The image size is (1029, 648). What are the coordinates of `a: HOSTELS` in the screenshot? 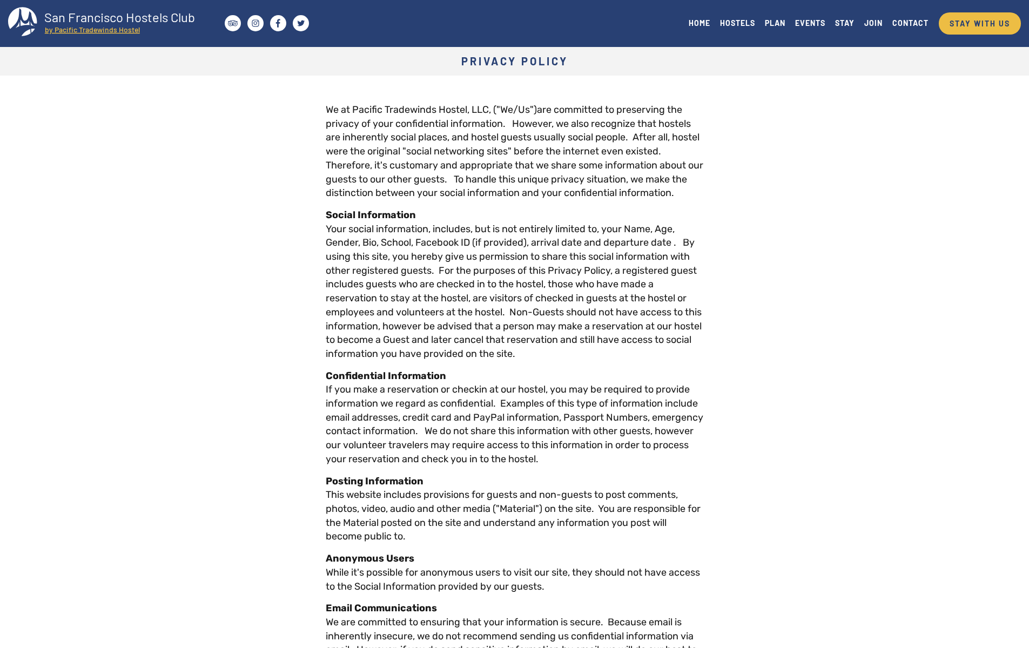 It's located at (737, 23).